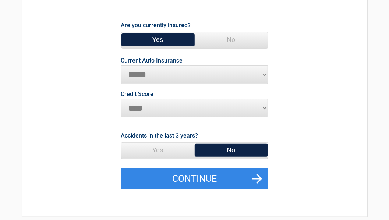 This screenshot has width=389, height=220. What do you see at coordinates (160, 135) in the screenshot?
I see `label: Accidents in the last 3 years?` at bounding box center [160, 135].